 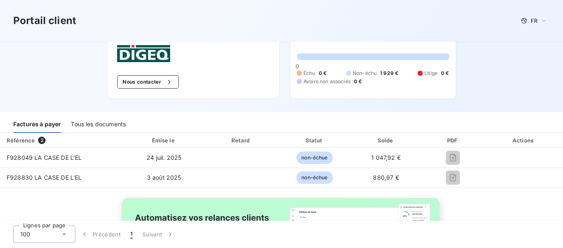 What do you see at coordinates (131, 234) in the screenshot?
I see `span: 1` at bounding box center [131, 234].